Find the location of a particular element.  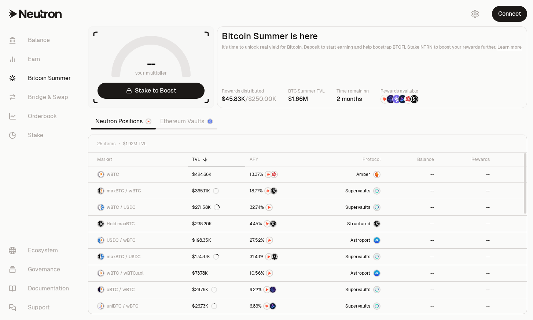

p: BTC Summer TVL is located at coordinates (306, 91).